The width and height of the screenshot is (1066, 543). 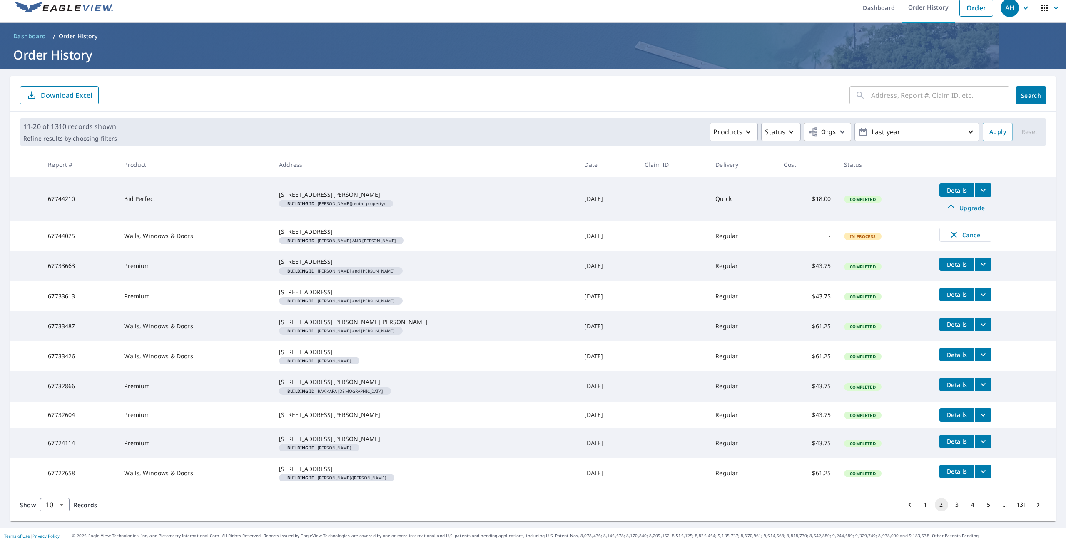 What do you see at coordinates (982, 415) in the screenshot?
I see `button: filesDropdownBtn-67732604` at bounding box center [982, 415].